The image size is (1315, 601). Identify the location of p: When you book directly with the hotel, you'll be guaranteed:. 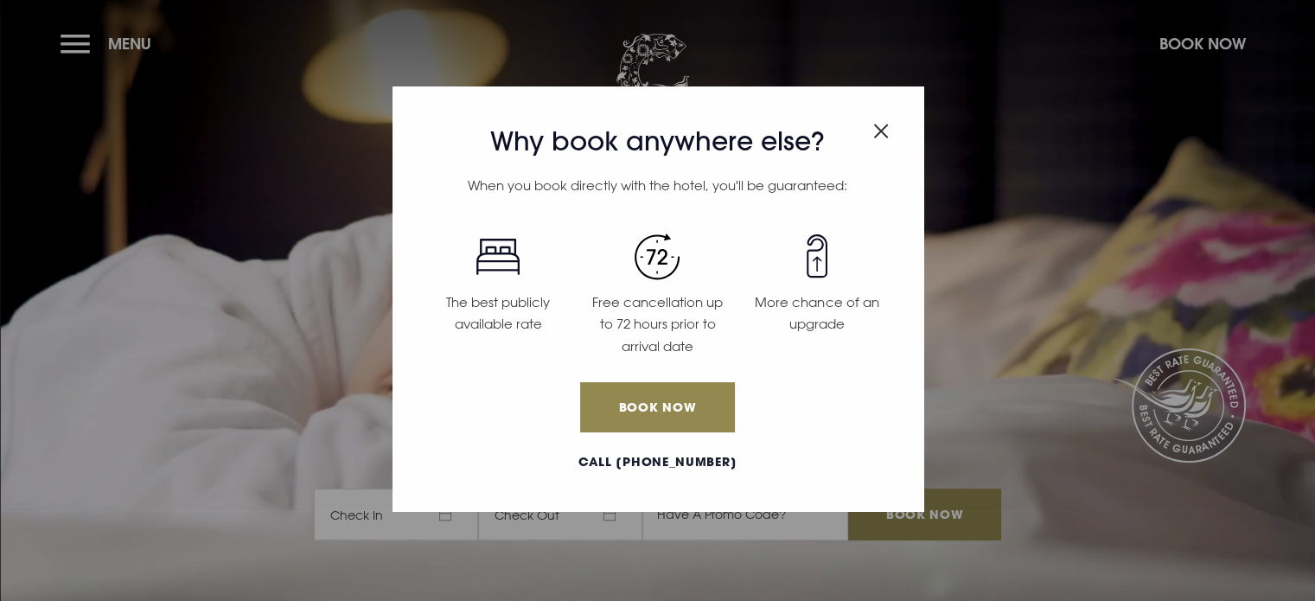
(657, 186).